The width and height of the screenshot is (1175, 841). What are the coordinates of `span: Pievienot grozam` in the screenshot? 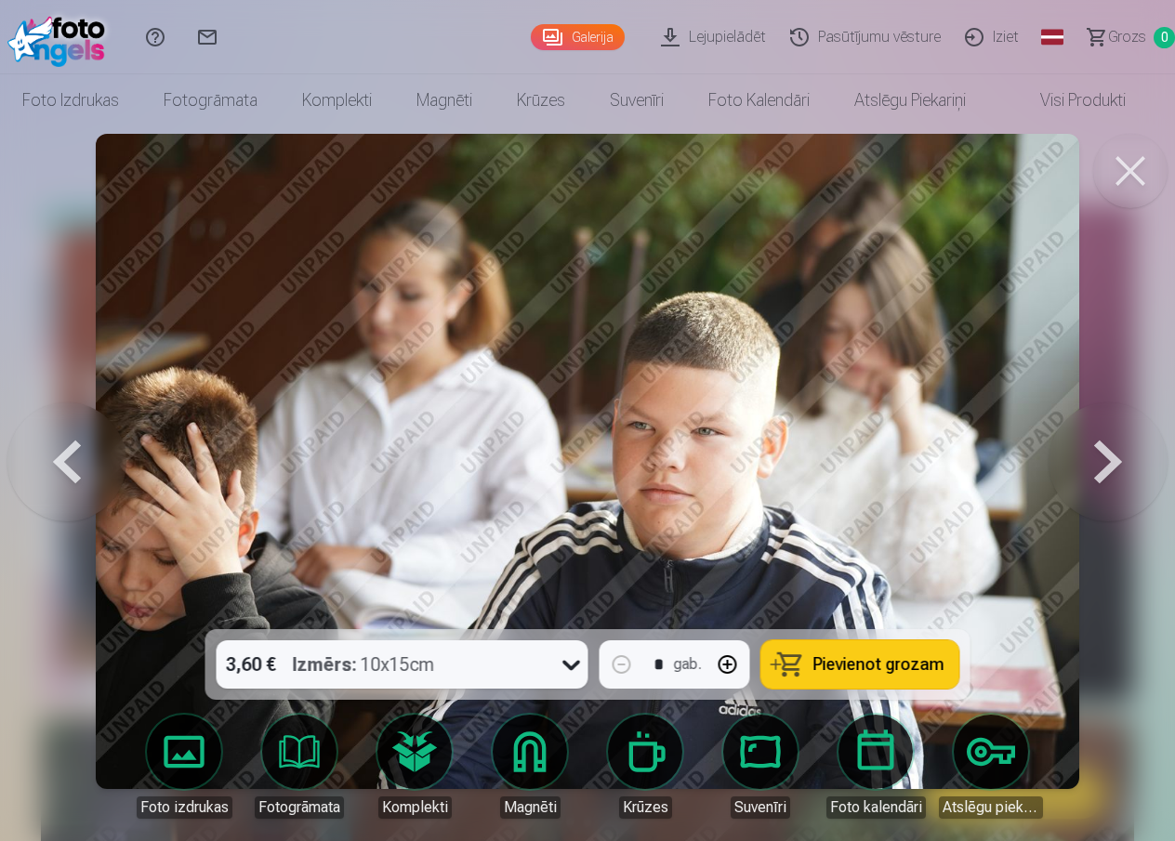 It's located at (879, 665).